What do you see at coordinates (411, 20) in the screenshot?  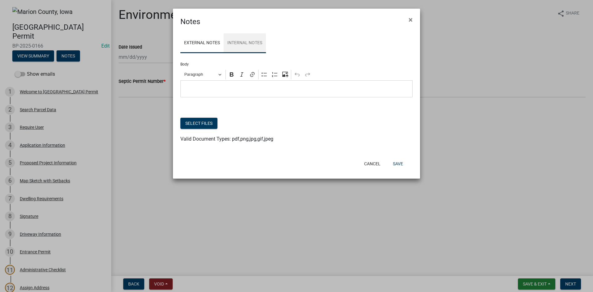 I see `button: Close` at bounding box center [411, 20].